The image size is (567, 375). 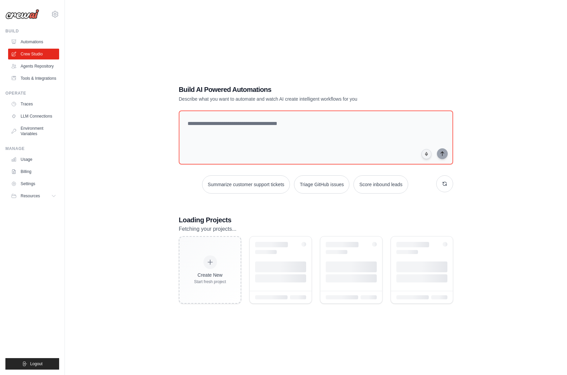 I want to click on a: Usage, so click(x=33, y=159).